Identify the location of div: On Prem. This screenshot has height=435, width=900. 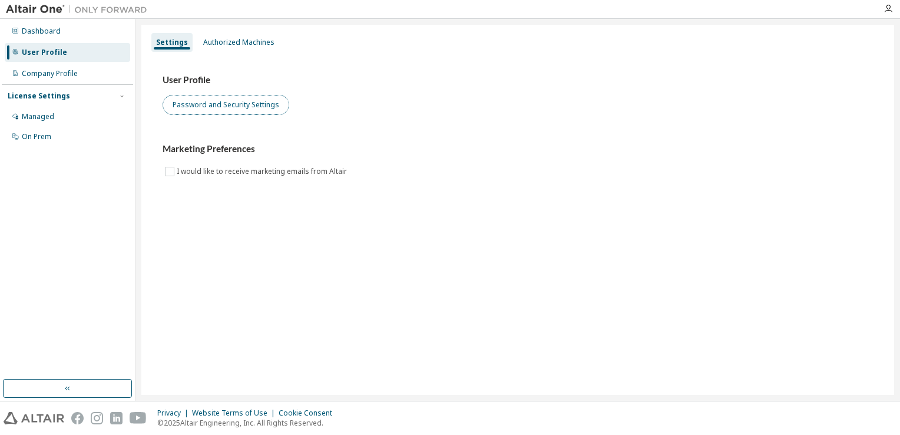
(37, 137).